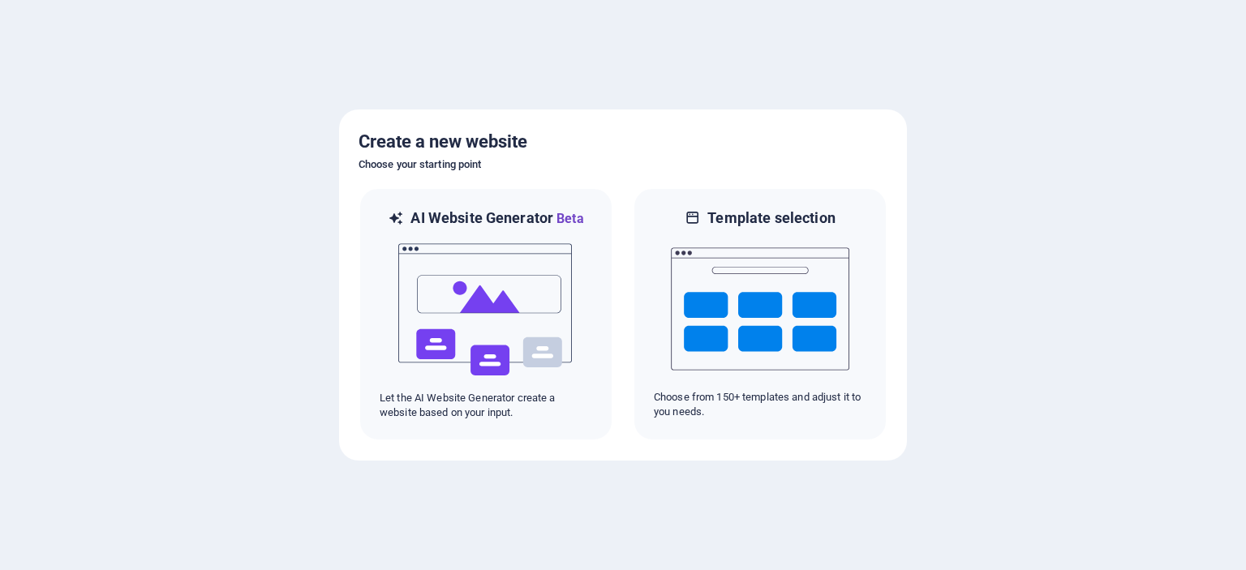 This screenshot has height=570, width=1246. I want to click on h5: Create a new website, so click(623, 142).